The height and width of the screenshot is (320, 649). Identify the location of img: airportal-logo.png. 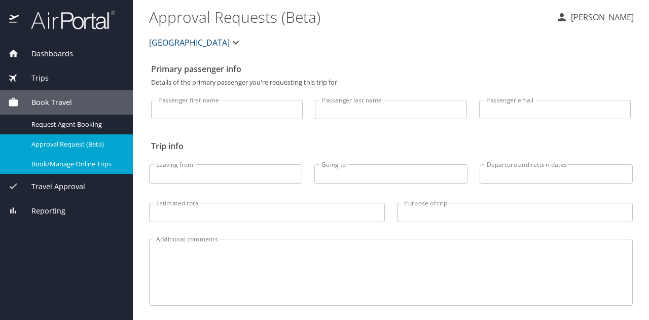
(67, 20).